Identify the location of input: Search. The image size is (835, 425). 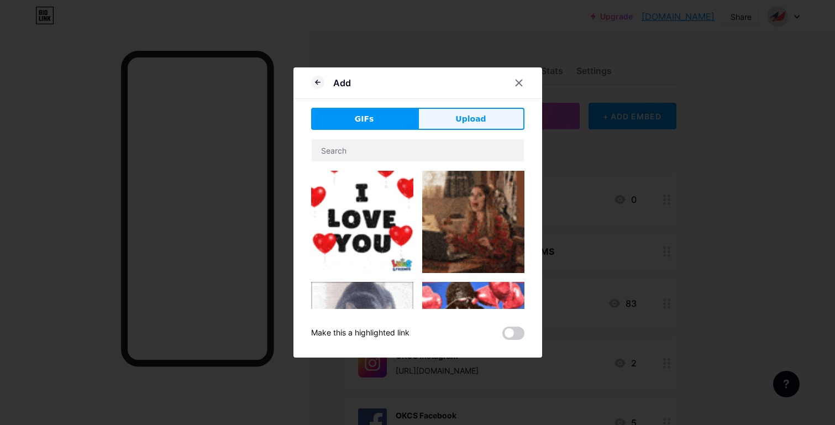
(418, 150).